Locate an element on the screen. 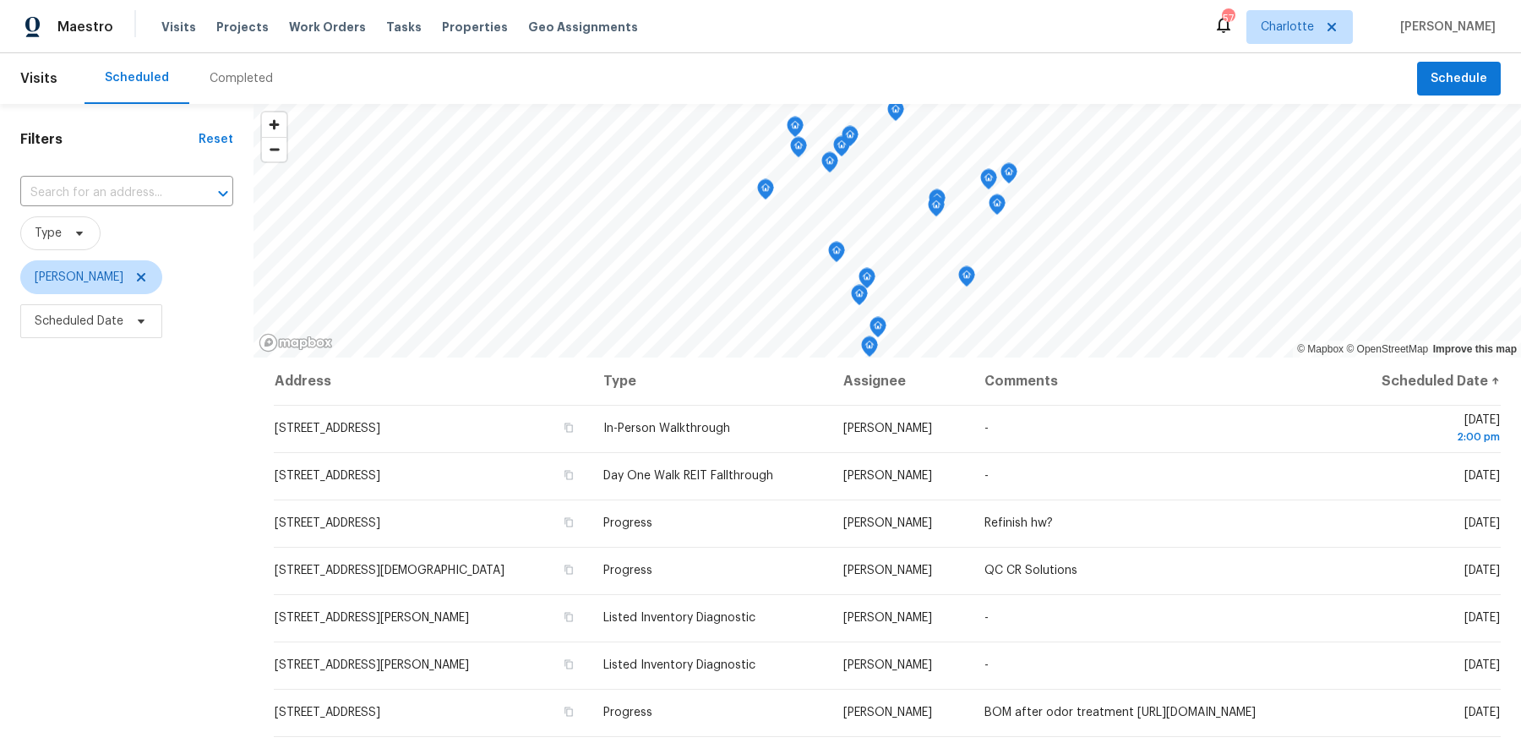 The height and width of the screenshot is (743, 1521). span: Refinish hw? is located at coordinates (1018, 523).